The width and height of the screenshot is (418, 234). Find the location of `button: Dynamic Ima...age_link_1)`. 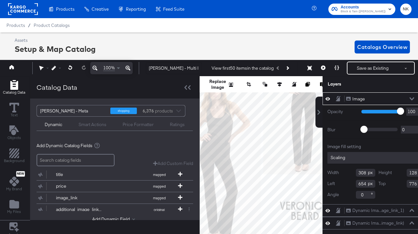

button: Dynamic Ima...age_link_1) is located at coordinates (375, 210).